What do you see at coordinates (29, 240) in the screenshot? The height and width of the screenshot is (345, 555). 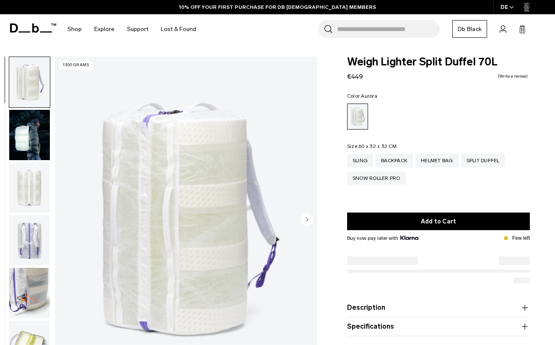 I see `img: Weigh_Lighter_Split_Duffel_70L_3.png` at bounding box center [29, 240].